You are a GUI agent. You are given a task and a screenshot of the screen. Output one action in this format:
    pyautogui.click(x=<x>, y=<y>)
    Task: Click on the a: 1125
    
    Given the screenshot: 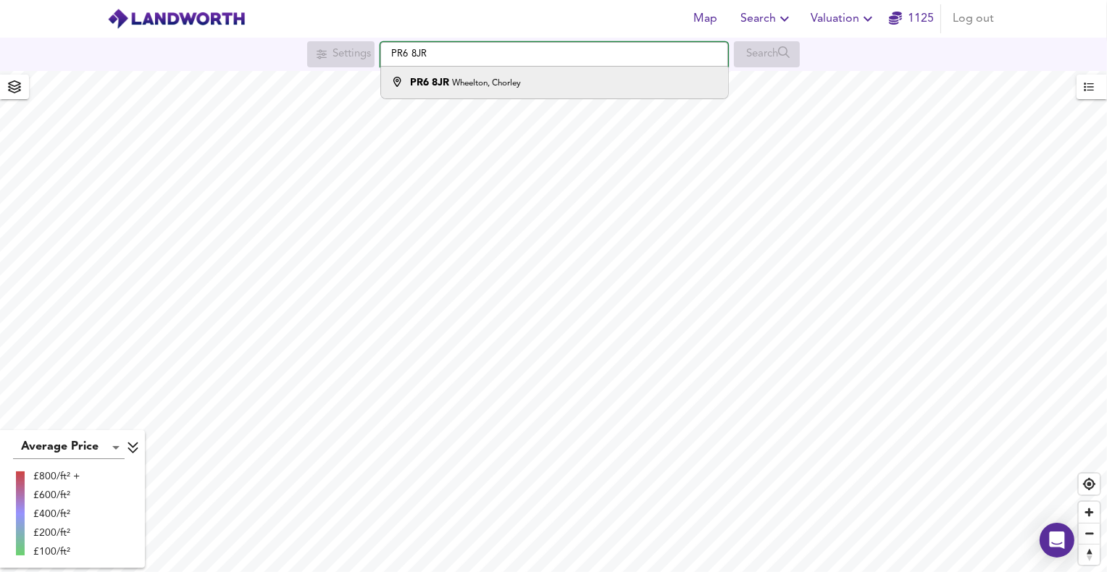 What is the action you would take?
    pyautogui.click(x=912, y=19)
    